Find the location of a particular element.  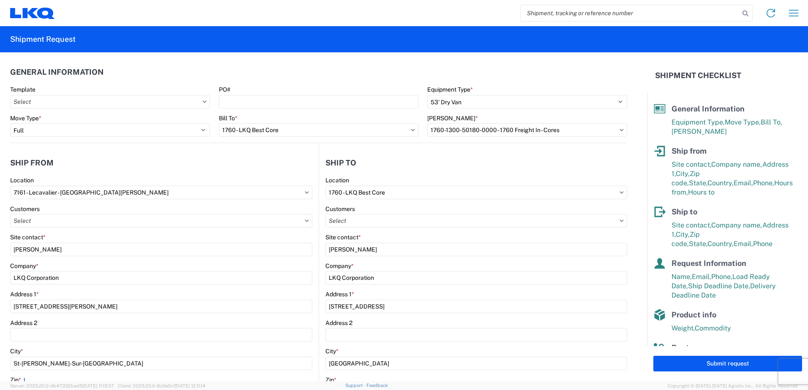

span: Ship Deadline Date, is located at coordinates (719, 286).